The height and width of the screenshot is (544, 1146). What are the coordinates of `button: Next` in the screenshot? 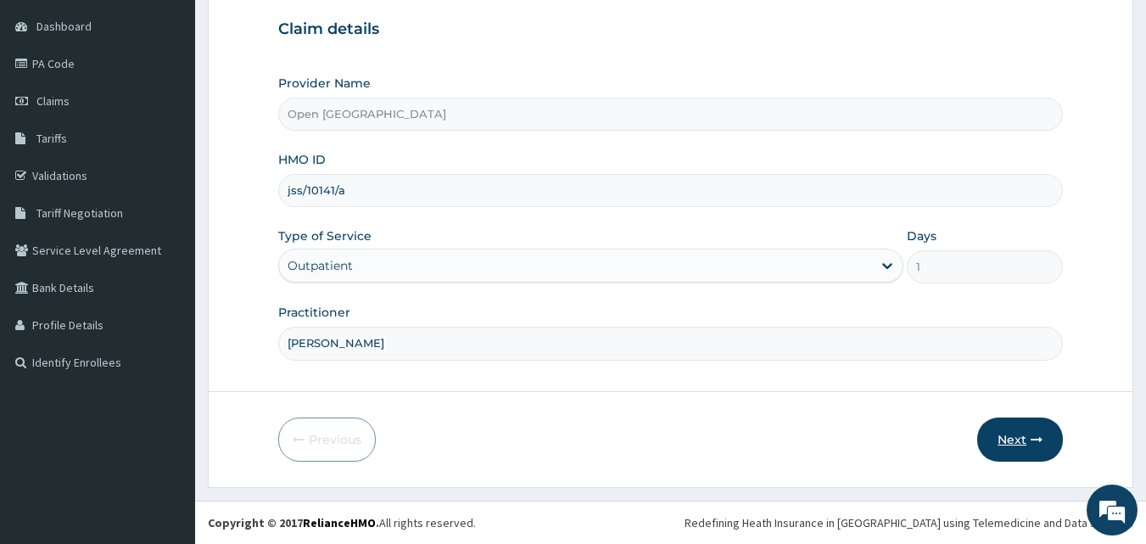 It's located at (1019, 439).